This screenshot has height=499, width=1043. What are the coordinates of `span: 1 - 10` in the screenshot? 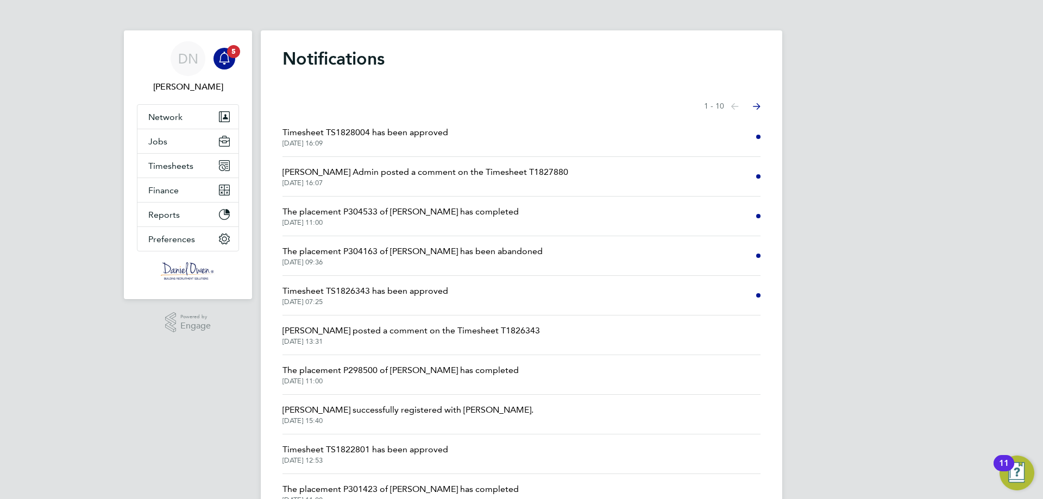 It's located at (714, 106).